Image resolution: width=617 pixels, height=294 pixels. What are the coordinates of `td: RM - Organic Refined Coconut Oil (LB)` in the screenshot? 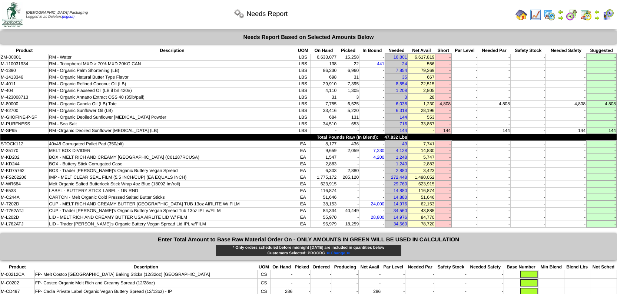 It's located at (172, 84).